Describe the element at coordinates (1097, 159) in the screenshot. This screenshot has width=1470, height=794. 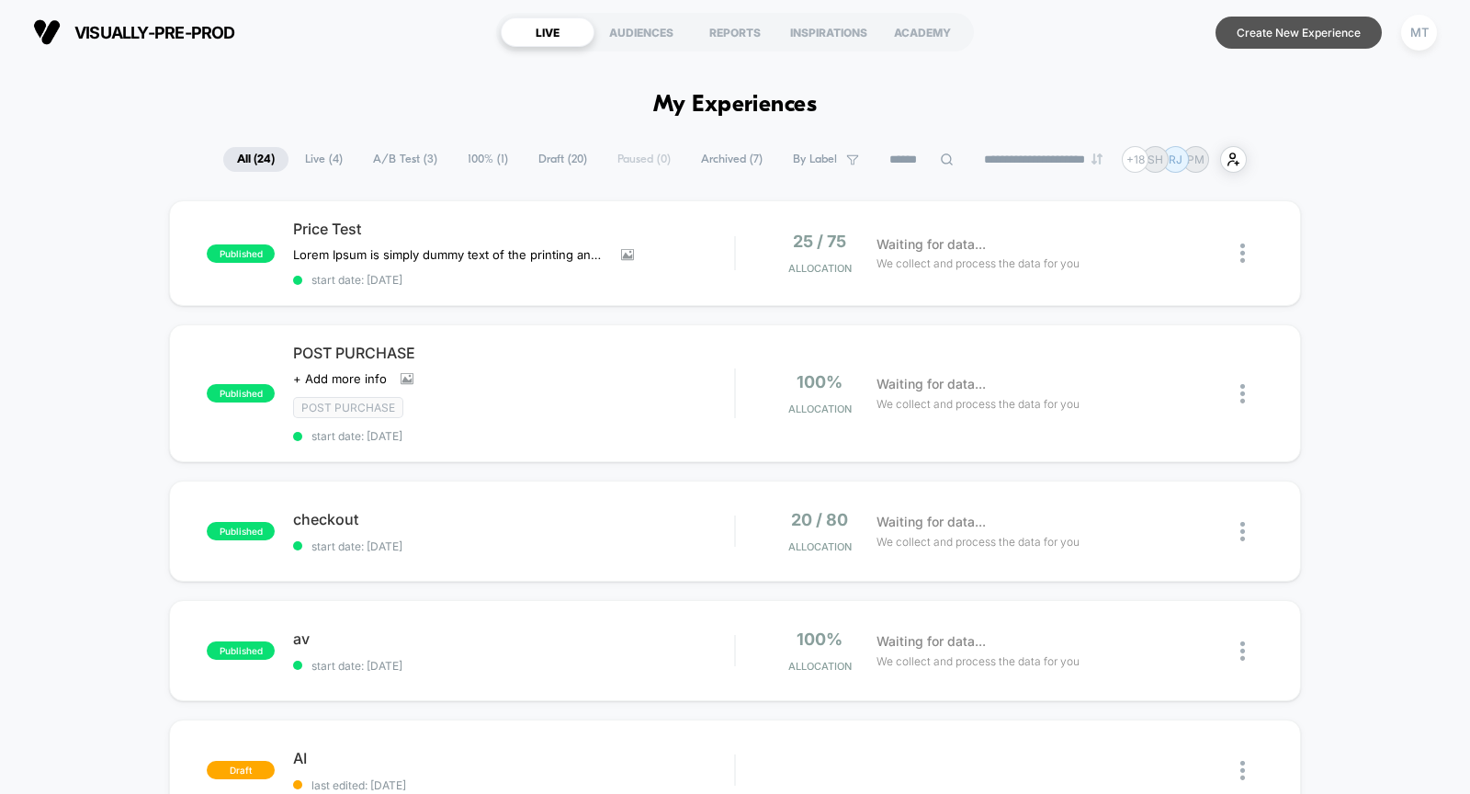
I see `img: end` at that location.